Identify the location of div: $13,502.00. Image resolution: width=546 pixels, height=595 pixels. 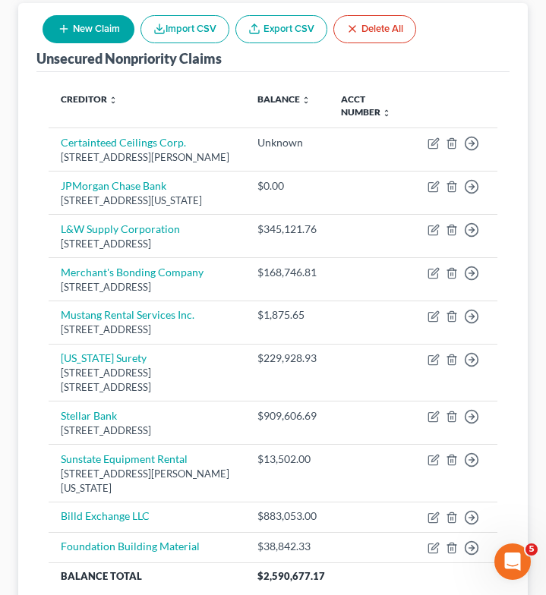
(287, 459).